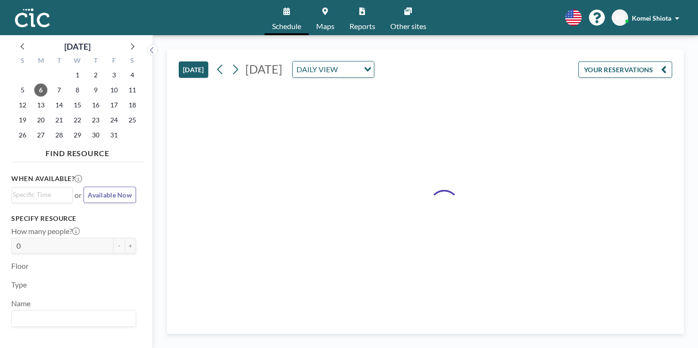  What do you see at coordinates (110, 195) in the screenshot?
I see `button: Available Now` at bounding box center [110, 195].